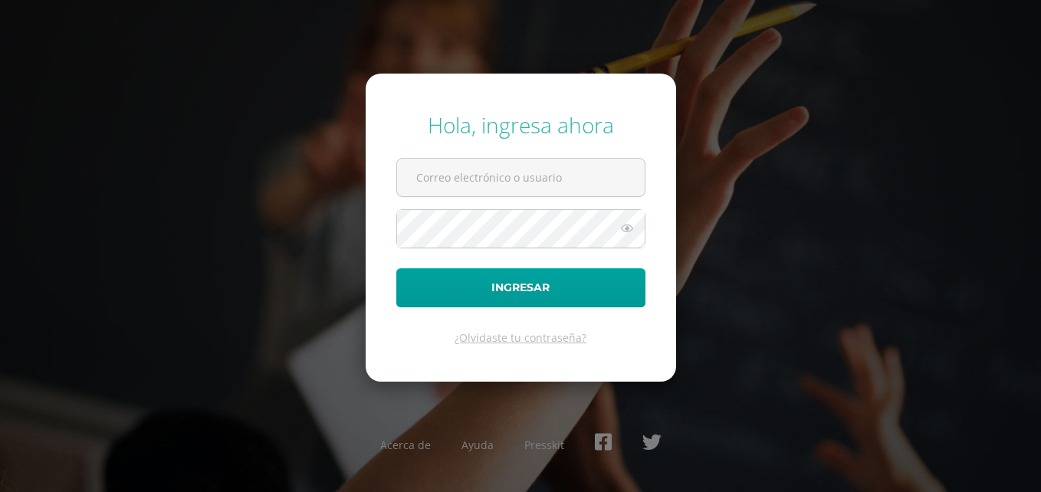 This screenshot has width=1041, height=492. I want to click on a: Acerca de, so click(406, 445).